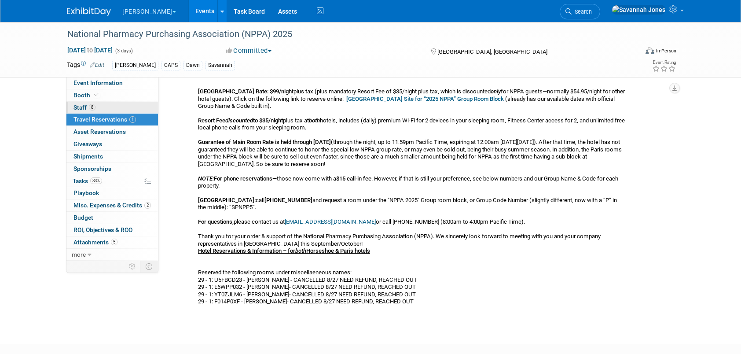 This screenshot has height=354, width=741. What do you see at coordinates (88, 144) in the screenshot?
I see `span: Giveaways` at bounding box center [88, 144].